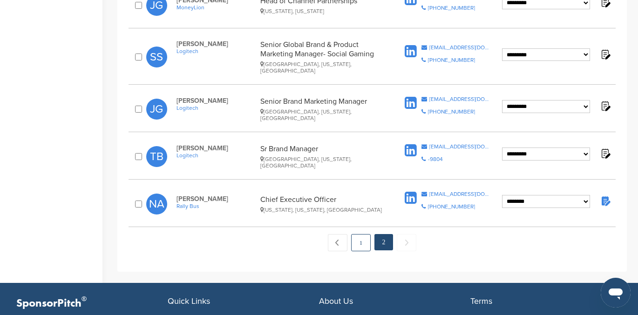  I want to click on p: SponsorPitch, so click(92, 304).